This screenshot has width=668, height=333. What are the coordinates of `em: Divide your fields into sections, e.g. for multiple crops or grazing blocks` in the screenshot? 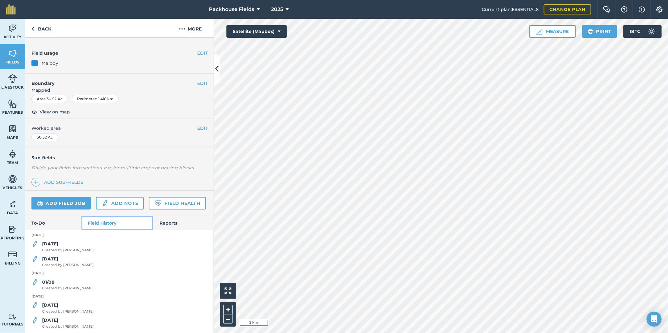 It's located at (113, 168).